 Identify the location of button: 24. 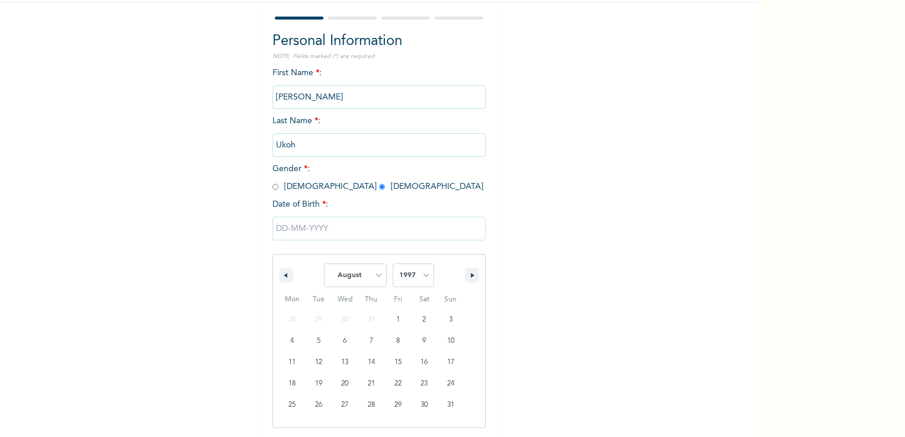
(450, 384).